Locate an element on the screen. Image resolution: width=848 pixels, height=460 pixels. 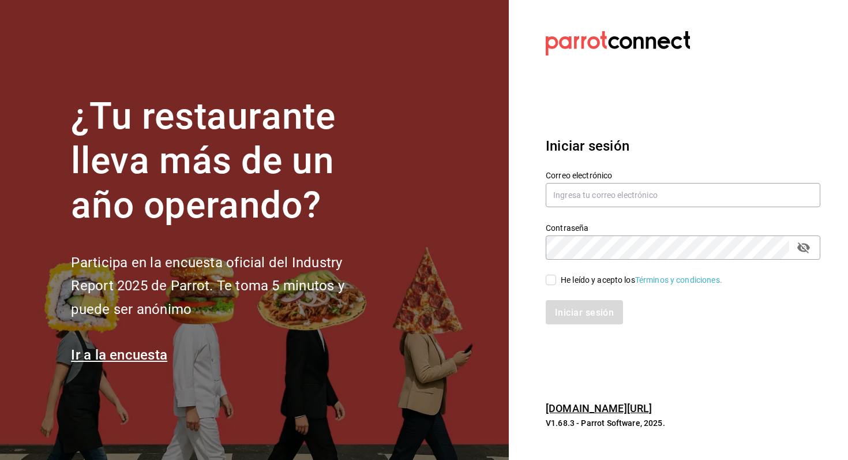
font: Participa en la encuesta oficial del Industry Report 2025 de Parrot. Te toma 5 minutos y puede se... is located at coordinates (207, 286).